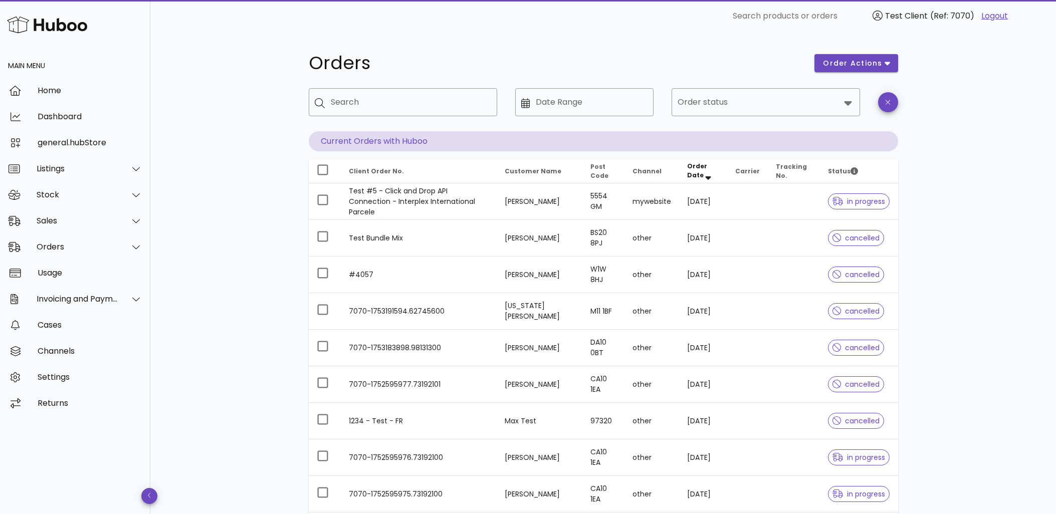 The image size is (1056, 514). What do you see at coordinates (766, 102) in the screenshot?
I see `div: Order status` at bounding box center [766, 102].